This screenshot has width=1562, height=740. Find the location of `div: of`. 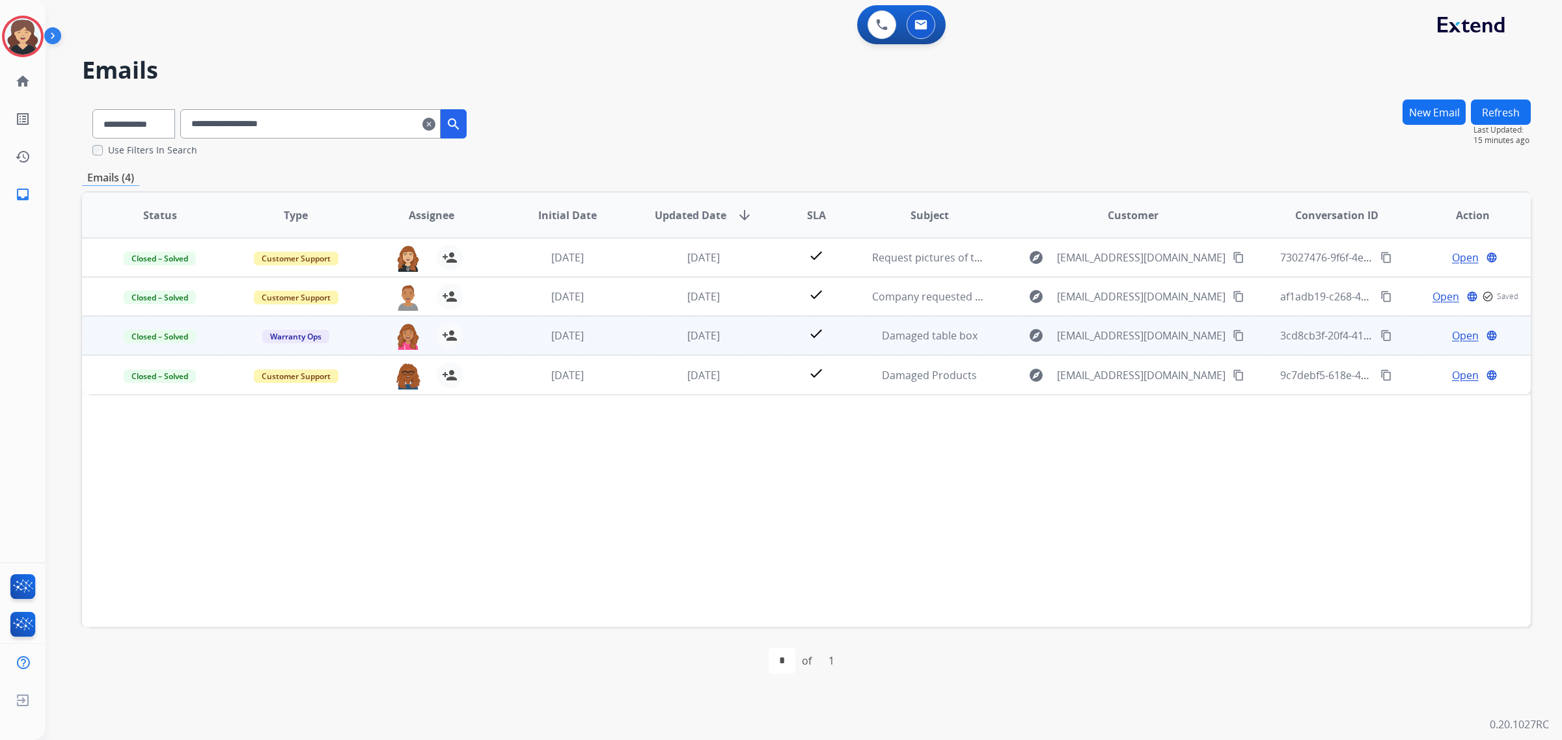

div: of is located at coordinates (806, 661).